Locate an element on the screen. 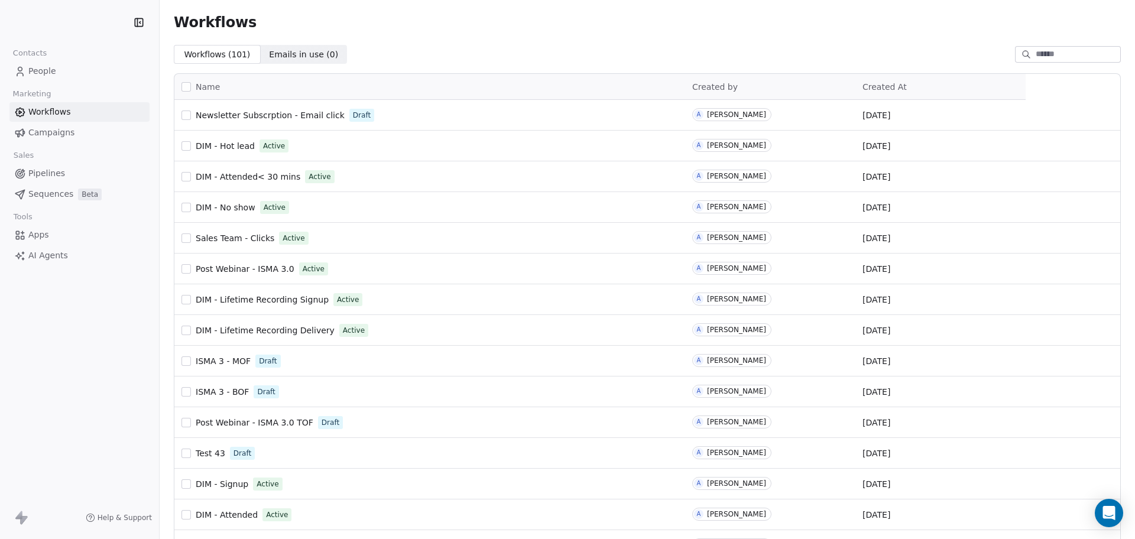 Image resolution: width=1135 pixels, height=539 pixels. a: Workflows is located at coordinates (79, 112).